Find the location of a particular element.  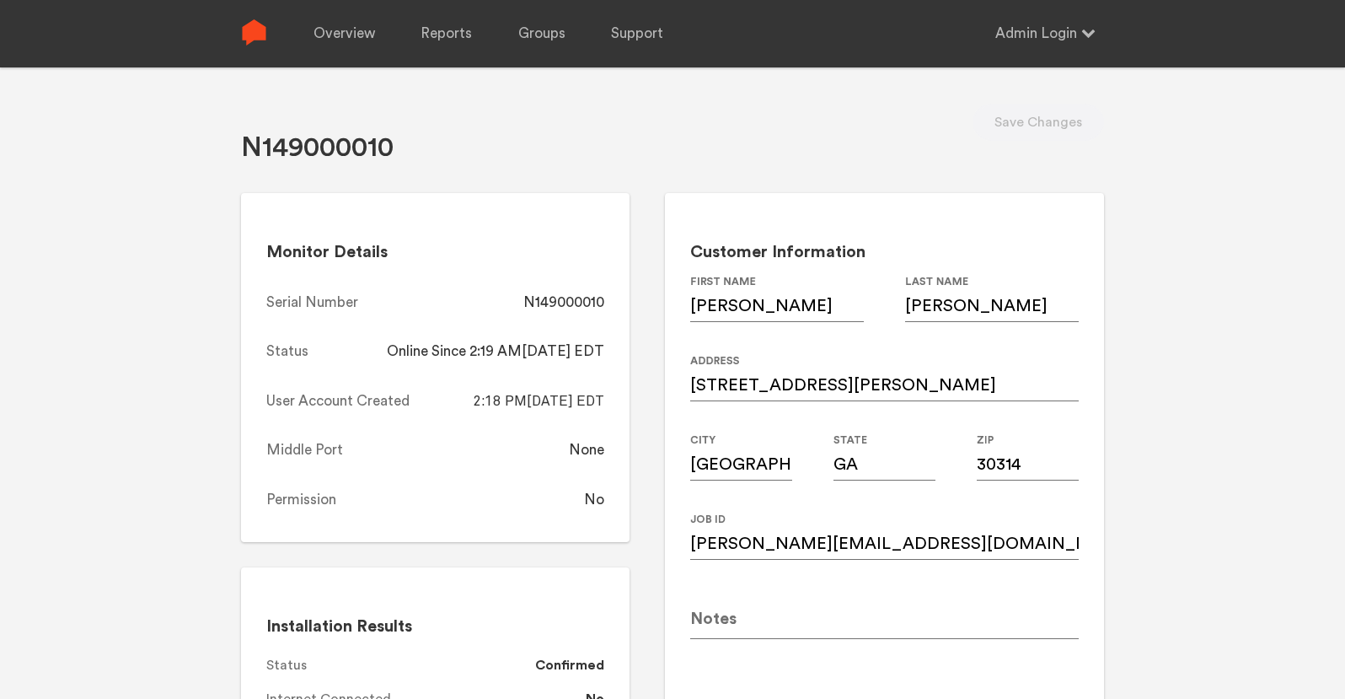

button: Save Changes is located at coordinates (1038, 122).